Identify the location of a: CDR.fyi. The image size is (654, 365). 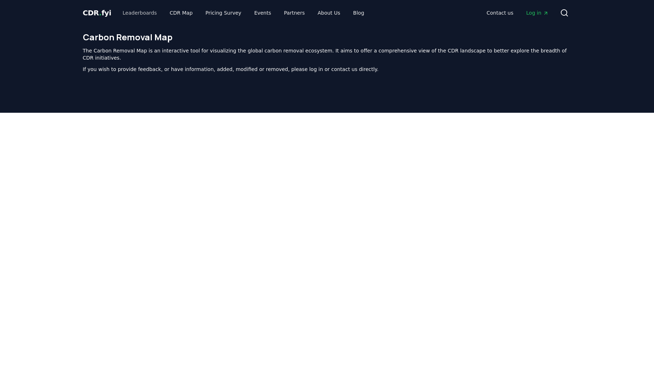
(97, 13).